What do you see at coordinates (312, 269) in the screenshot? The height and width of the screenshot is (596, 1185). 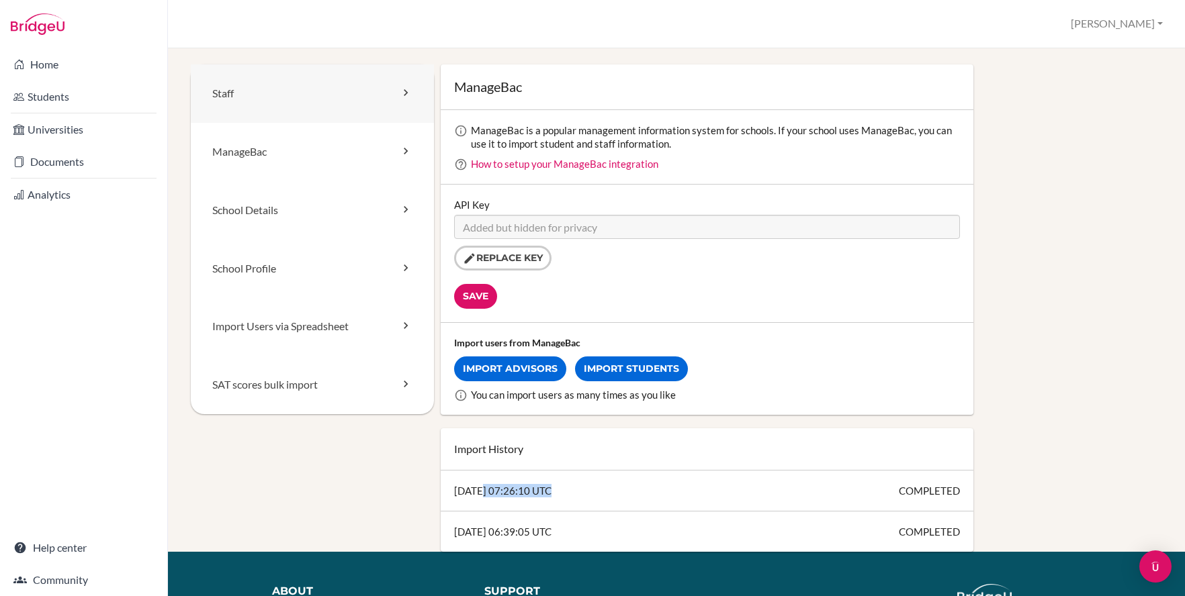 I see `a: School Profile` at bounding box center [312, 269].